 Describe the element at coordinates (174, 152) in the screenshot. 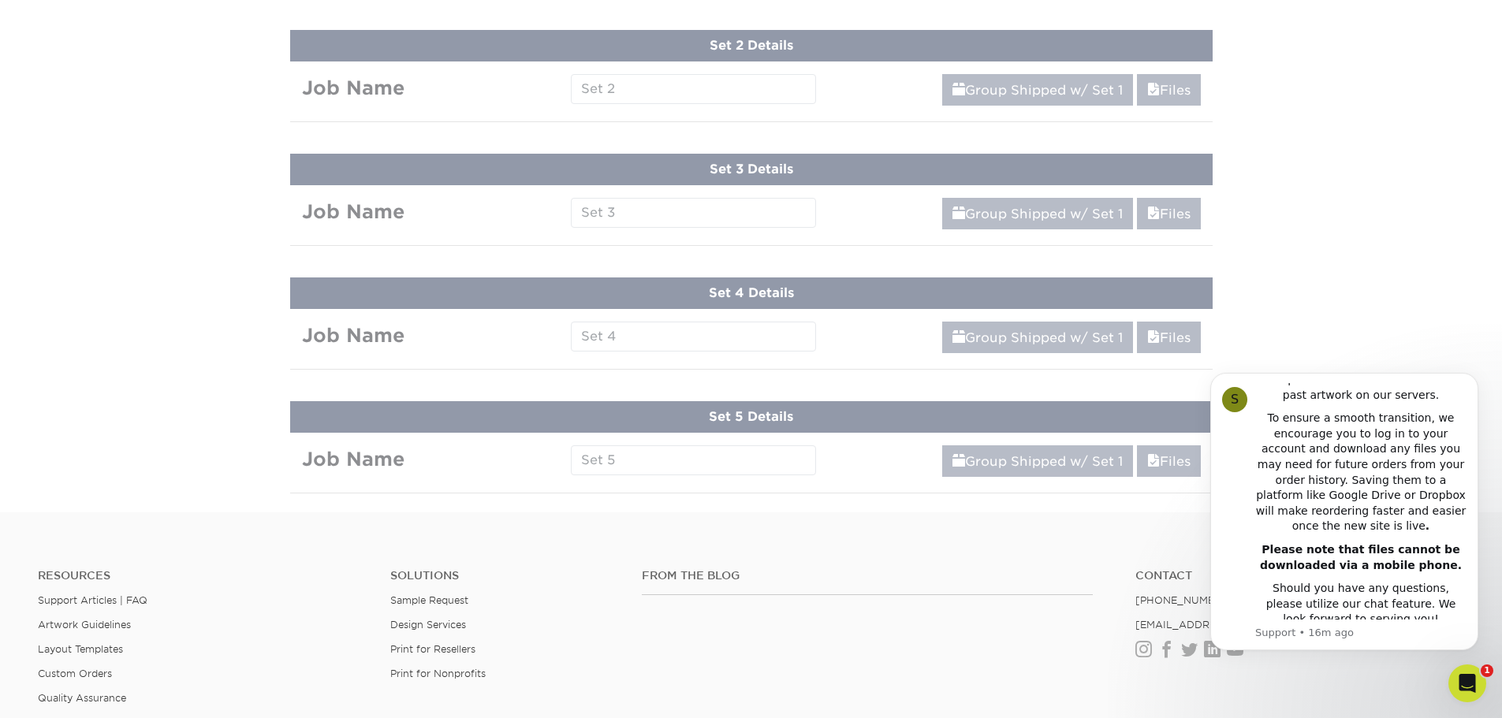

I see `div: Message content` at that location.